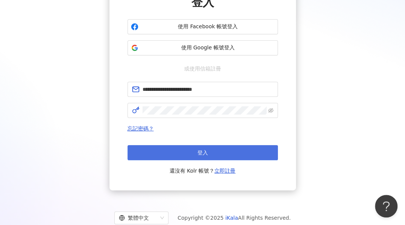 The image size is (405, 225). I want to click on button: 使用 Facebook 帳號登入, so click(203, 27).